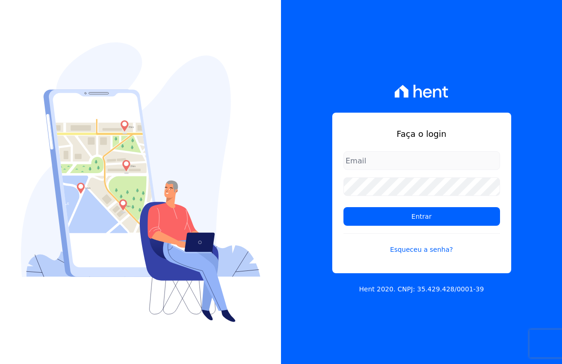 The image size is (562, 364). What do you see at coordinates (422, 217) in the screenshot?
I see `input: Entrar` at bounding box center [422, 217].